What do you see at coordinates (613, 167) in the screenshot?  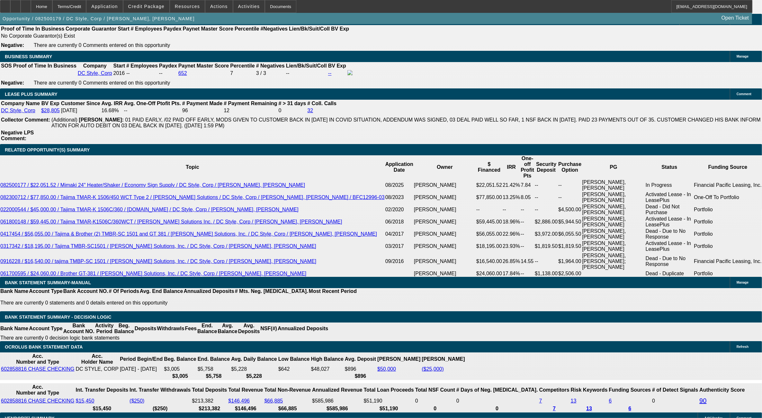 I see `th: PG` at bounding box center [613, 167].